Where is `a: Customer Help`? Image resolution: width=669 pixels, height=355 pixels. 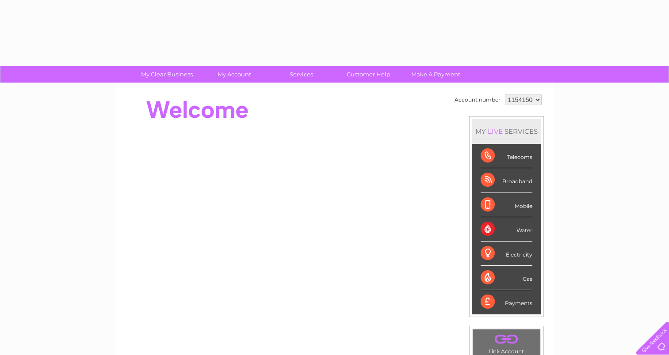 a: Customer Help is located at coordinates (368, 74).